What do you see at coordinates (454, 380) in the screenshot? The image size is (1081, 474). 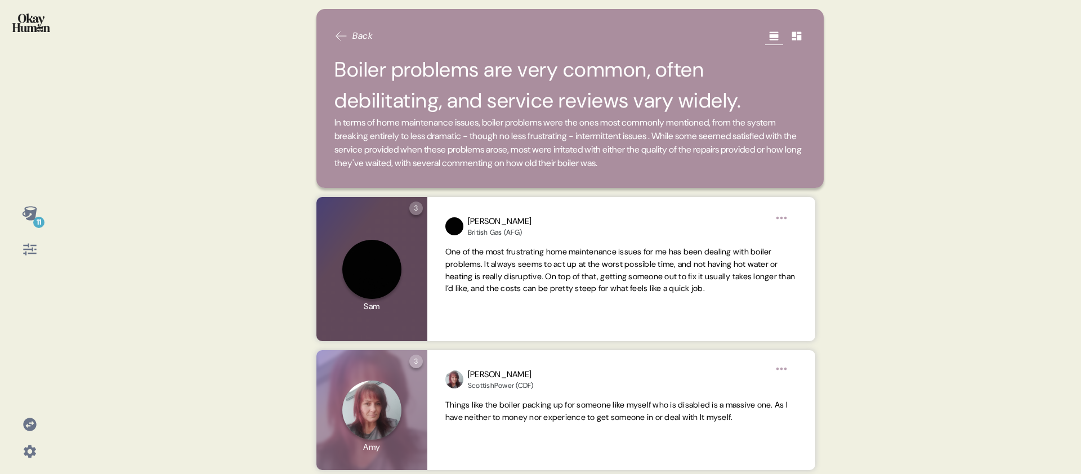 I see `img: profilepic_24891739163772398.jpg` at bounding box center [454, 380].